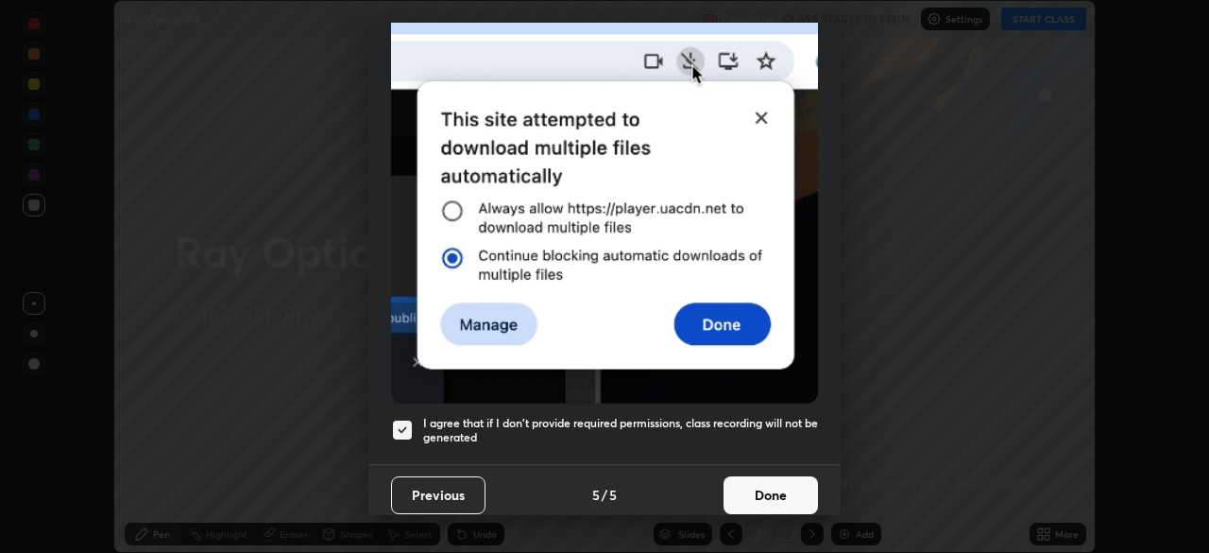 This screenshot has height=553, width=1209. What do you see at coordinates (621, 430) in the screenshot?
I see `h5: I agree that if I don't provide required permissions, class recording will not be generated` at bounding box center [621, 430].